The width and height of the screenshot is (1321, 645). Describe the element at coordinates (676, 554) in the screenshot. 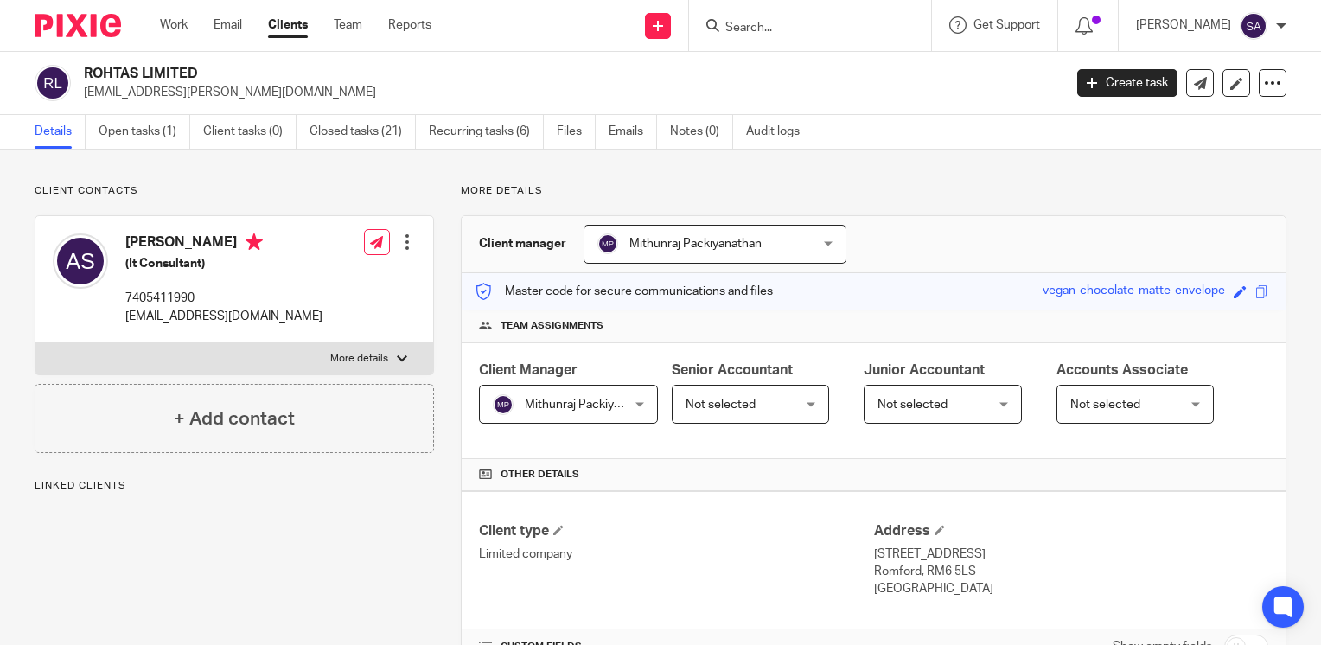

I see `p: Limited company` at that location.